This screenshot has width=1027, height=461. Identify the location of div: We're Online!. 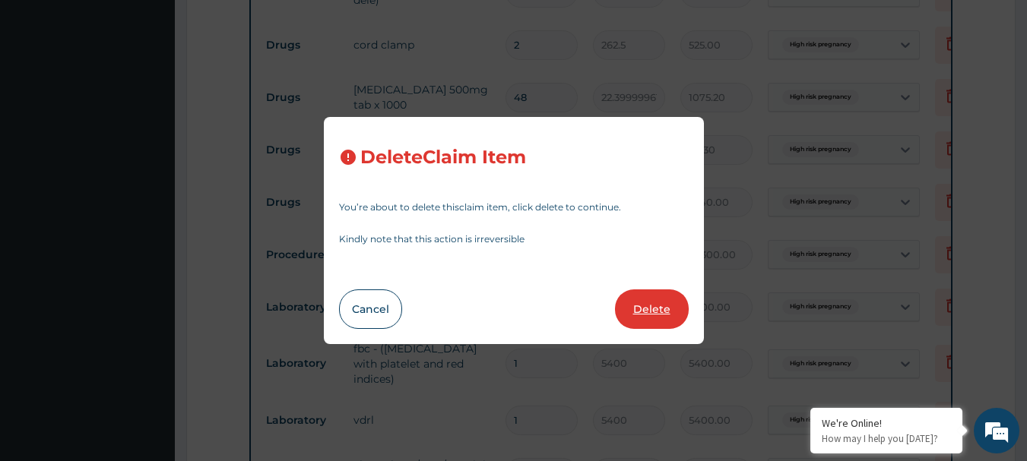
(886, 423).